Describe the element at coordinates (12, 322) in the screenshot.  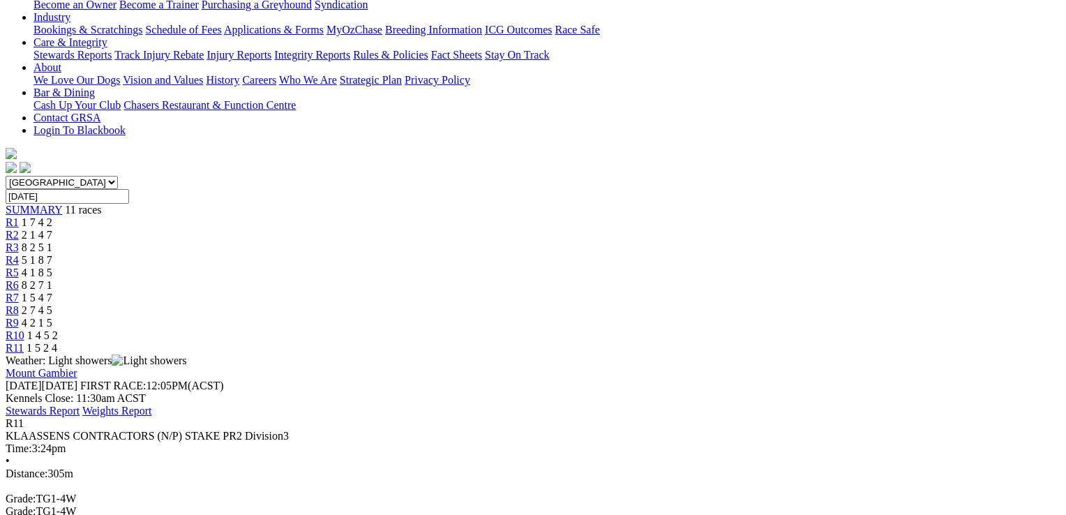
I see `span: R9` at that location.